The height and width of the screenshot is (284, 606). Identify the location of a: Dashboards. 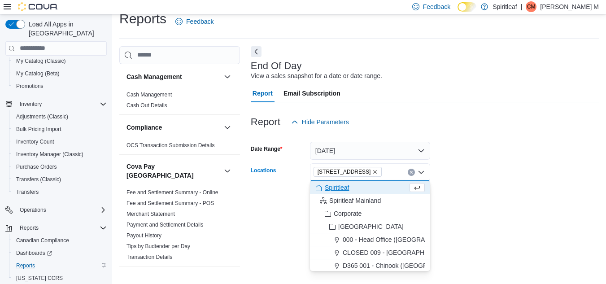
(60, 253).